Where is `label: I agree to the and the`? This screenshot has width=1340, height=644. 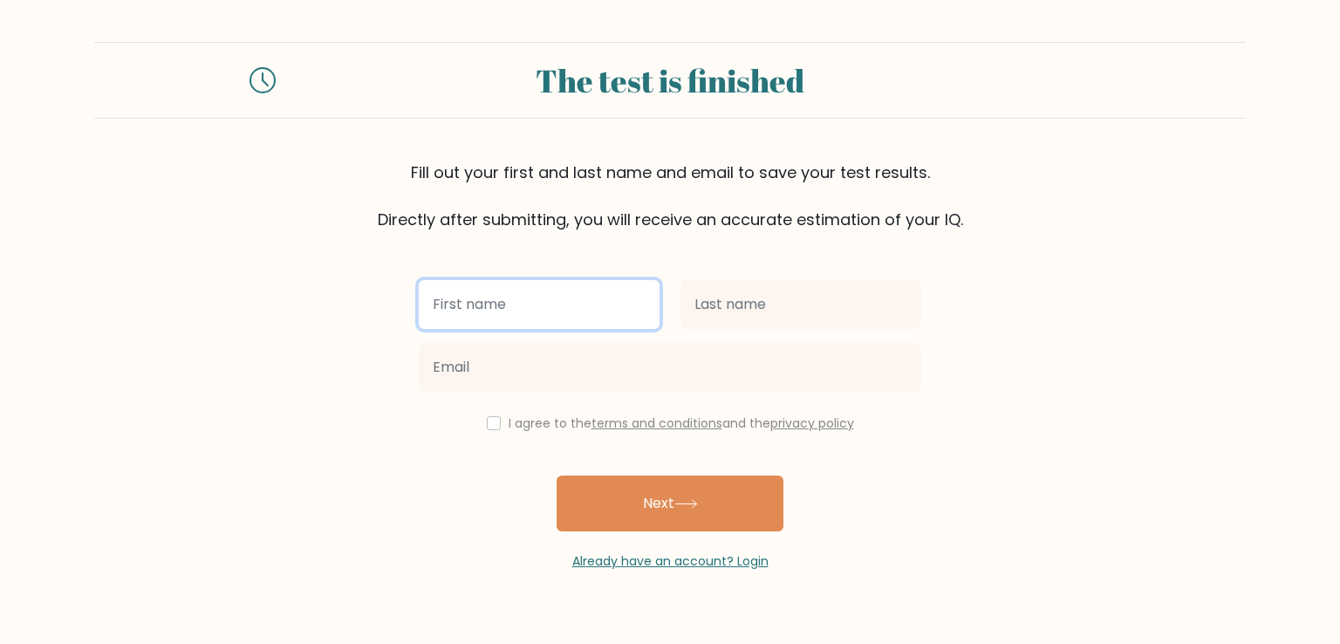 label: I agree to the and the is located at coordinates (681, 423).